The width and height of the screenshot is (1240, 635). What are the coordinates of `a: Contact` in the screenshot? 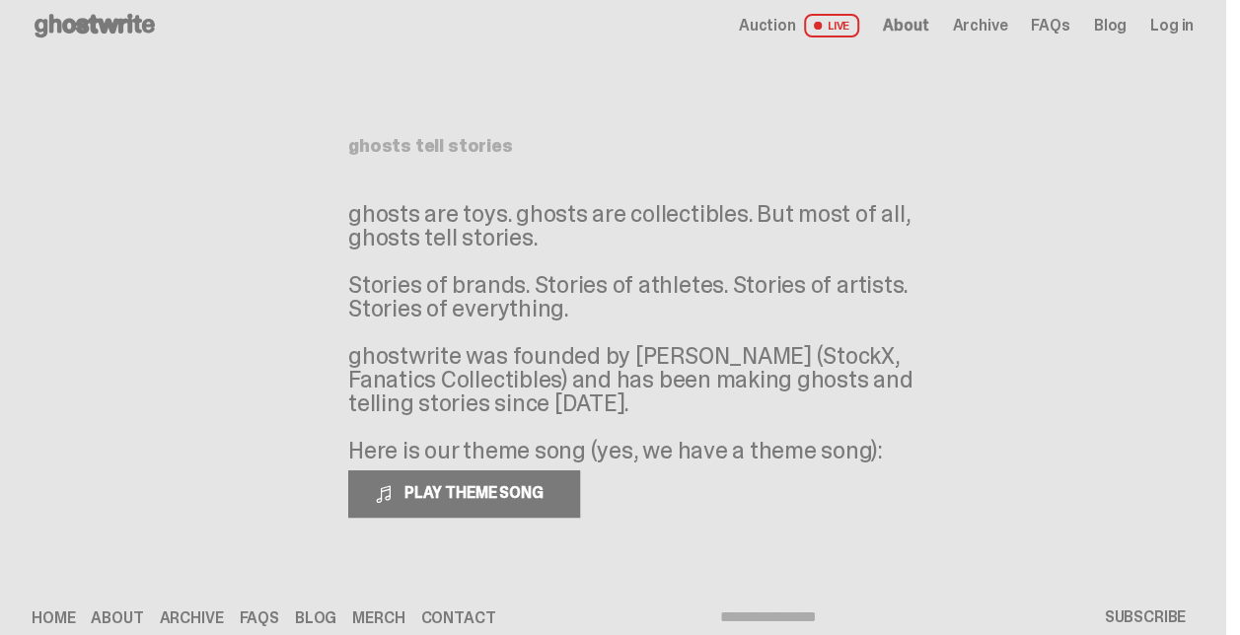 It's located at (458, 619).